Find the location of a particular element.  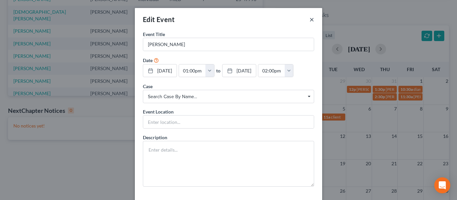

label: Case is located at coordinates (148, 86).